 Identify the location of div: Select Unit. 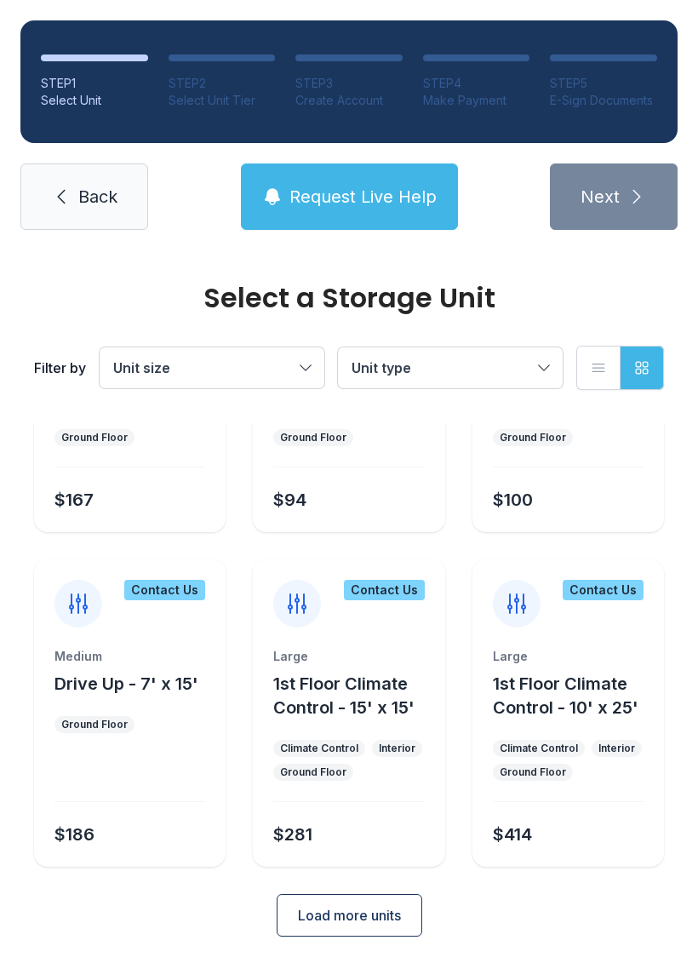
(95, 100).